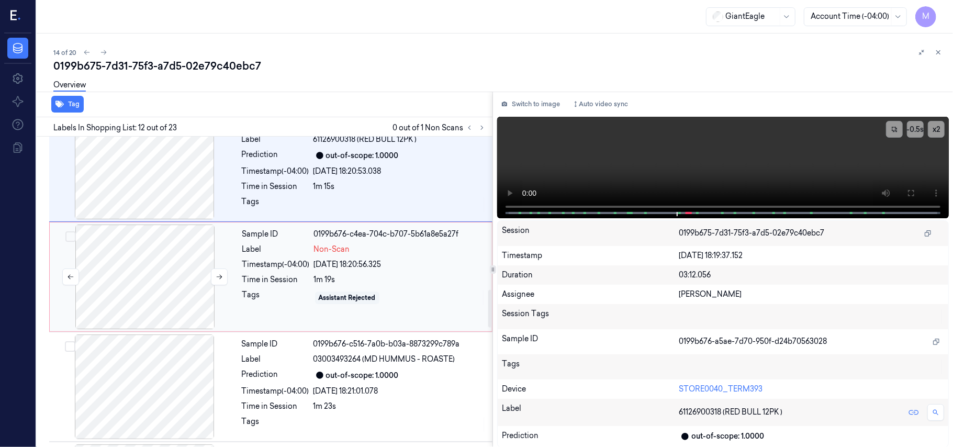  What do you see at coordinates (915, 129) in the screenshot?
I see `button: -0.5s` at bounding box center [915, 129].